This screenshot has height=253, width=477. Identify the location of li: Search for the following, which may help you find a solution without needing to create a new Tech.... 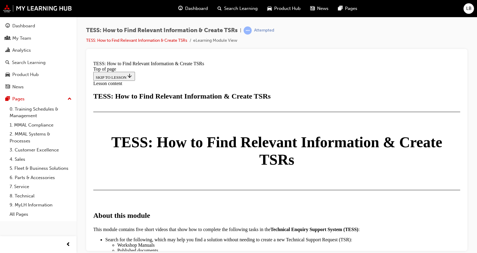
(192, 189).